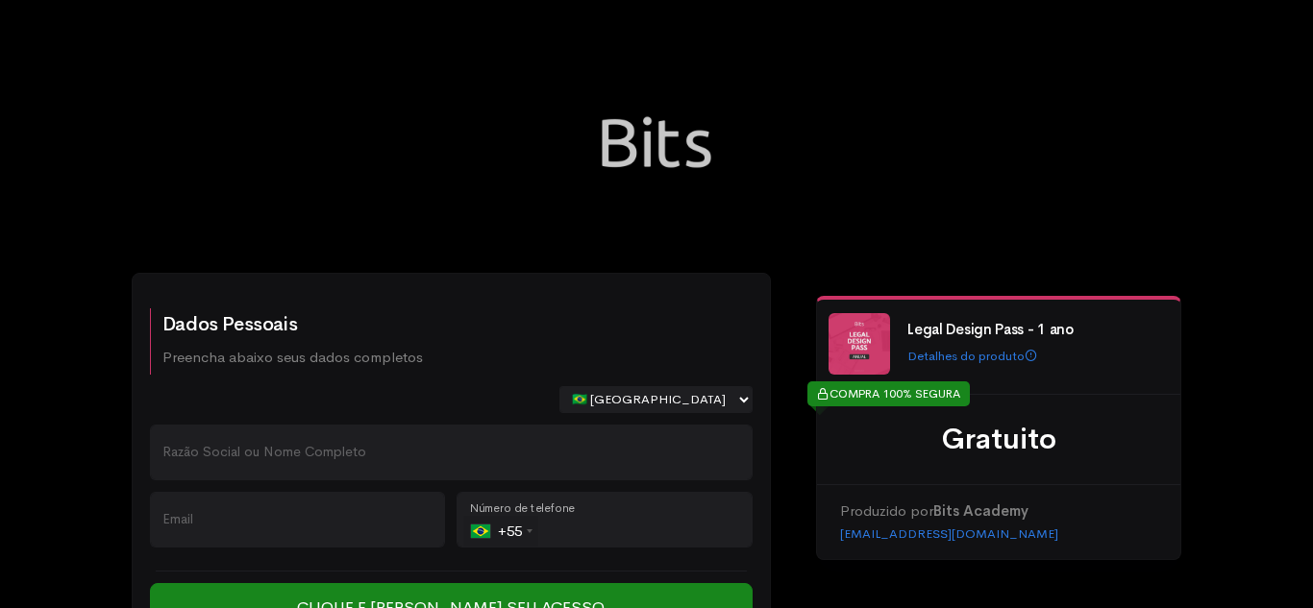 This screenshot has width=1313, height=608. Describe the element at coordinates (504, 531) in the screenshot. I see `div: +55` at that location.